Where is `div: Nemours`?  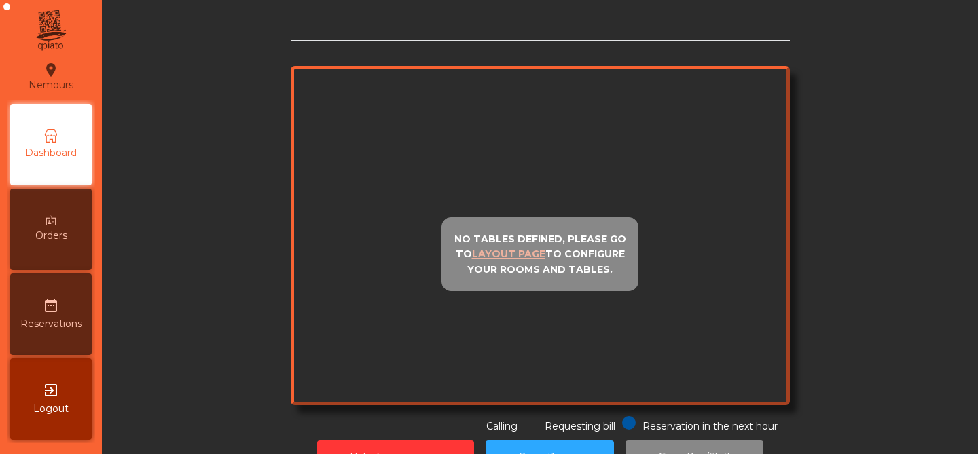 div: Nemours is located at coordinates (51, 77).